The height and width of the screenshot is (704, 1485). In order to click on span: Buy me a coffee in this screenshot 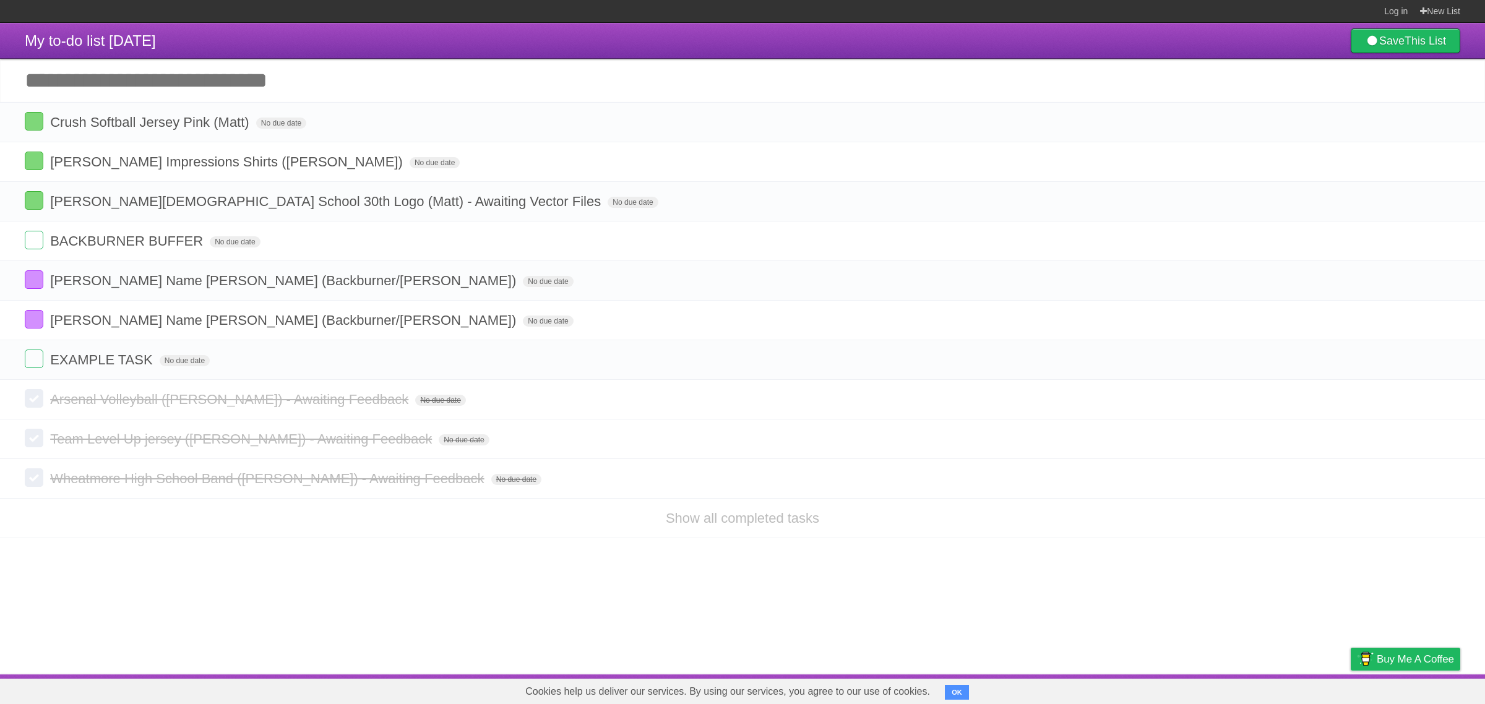, I will do `click(1415, 659)`.